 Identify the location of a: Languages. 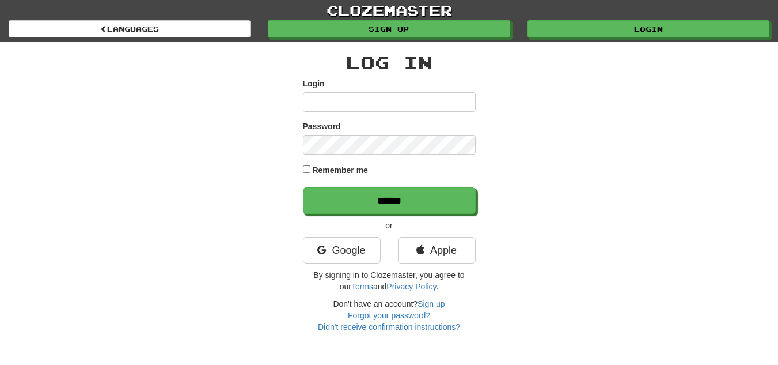
(130, 29).